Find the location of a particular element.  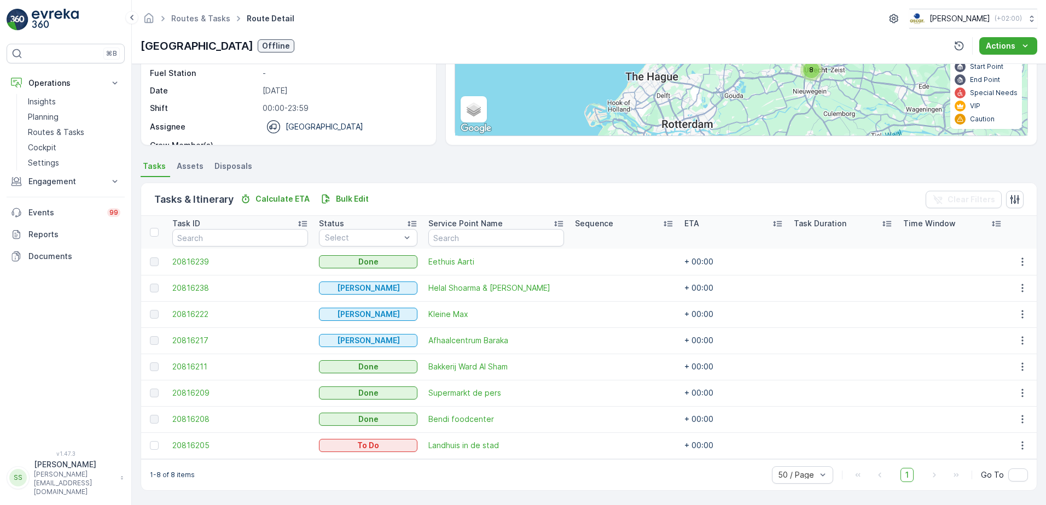

span: 1 is located at coordinates (907, 475).